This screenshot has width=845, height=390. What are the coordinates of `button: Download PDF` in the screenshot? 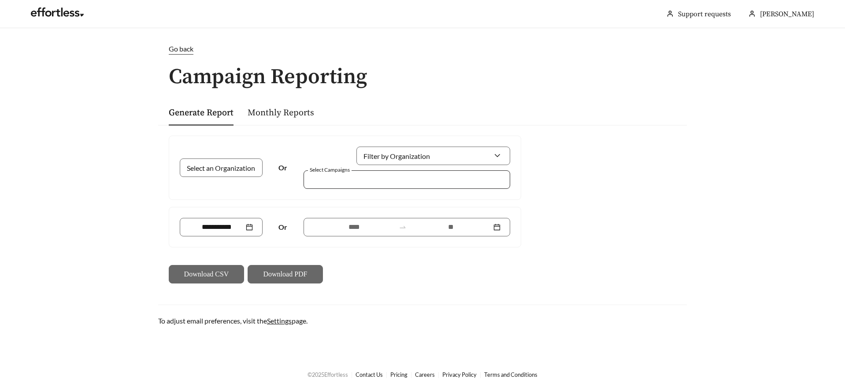 It's located at (285, 274).